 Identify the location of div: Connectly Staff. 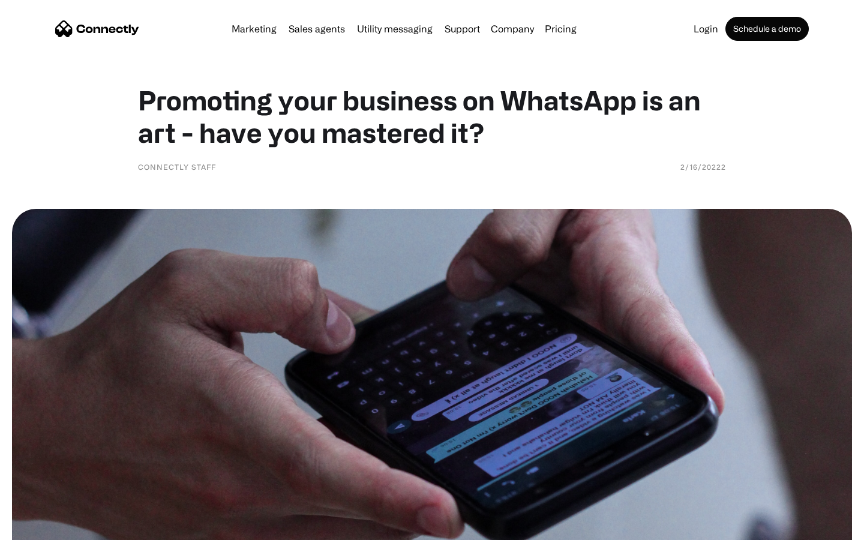
(177, 167).